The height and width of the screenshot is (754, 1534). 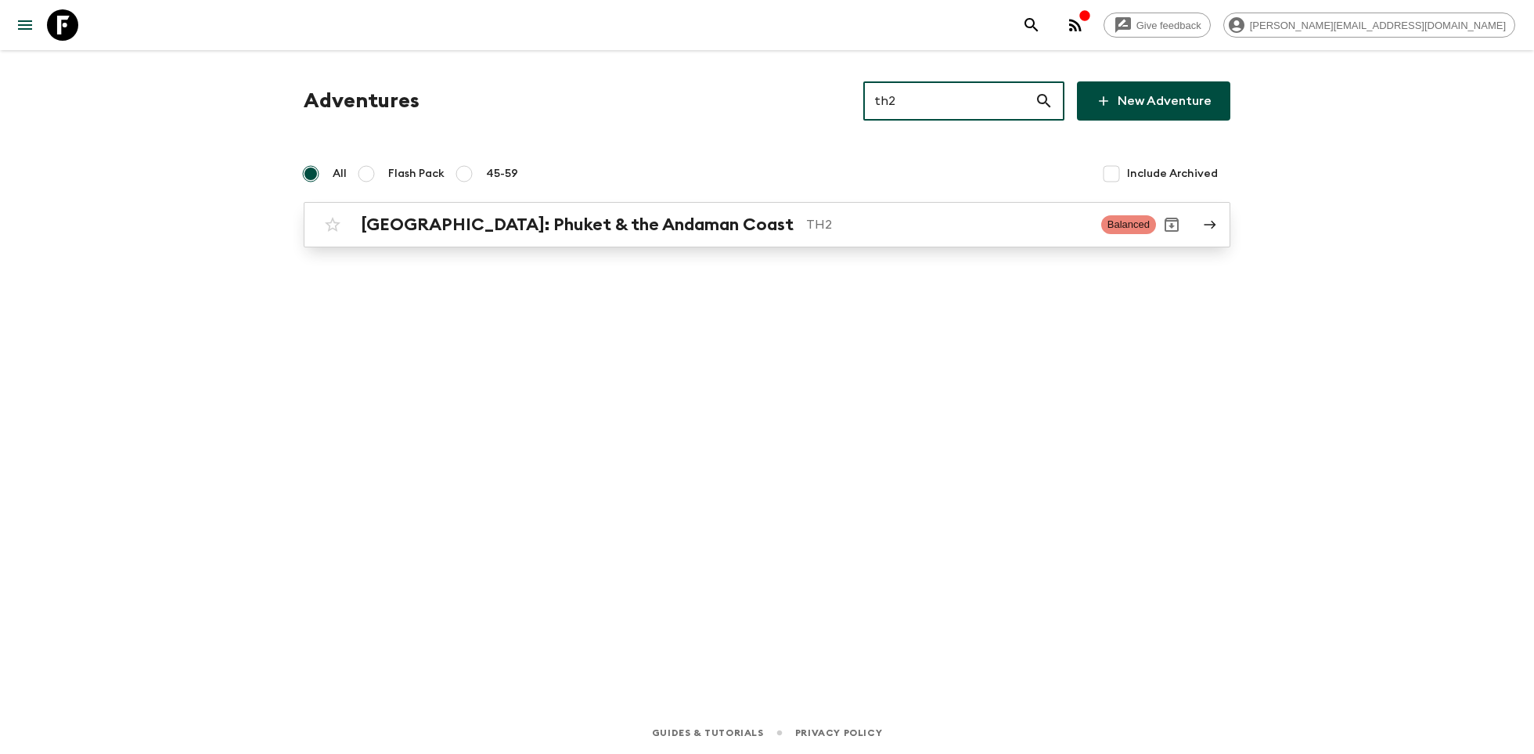 What do you see at coordinates (1032, 25) in the screenshot?
I see `button: search adventures` at bounding box center [1032, 25].